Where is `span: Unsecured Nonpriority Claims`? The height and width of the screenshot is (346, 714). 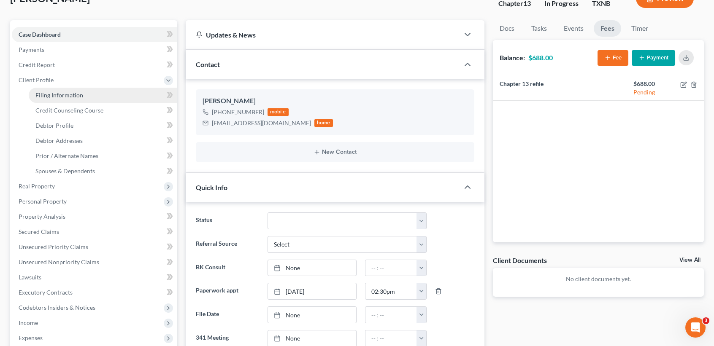 span: Unsecured Nonpriority Claims is located at coordinates (59, 262).